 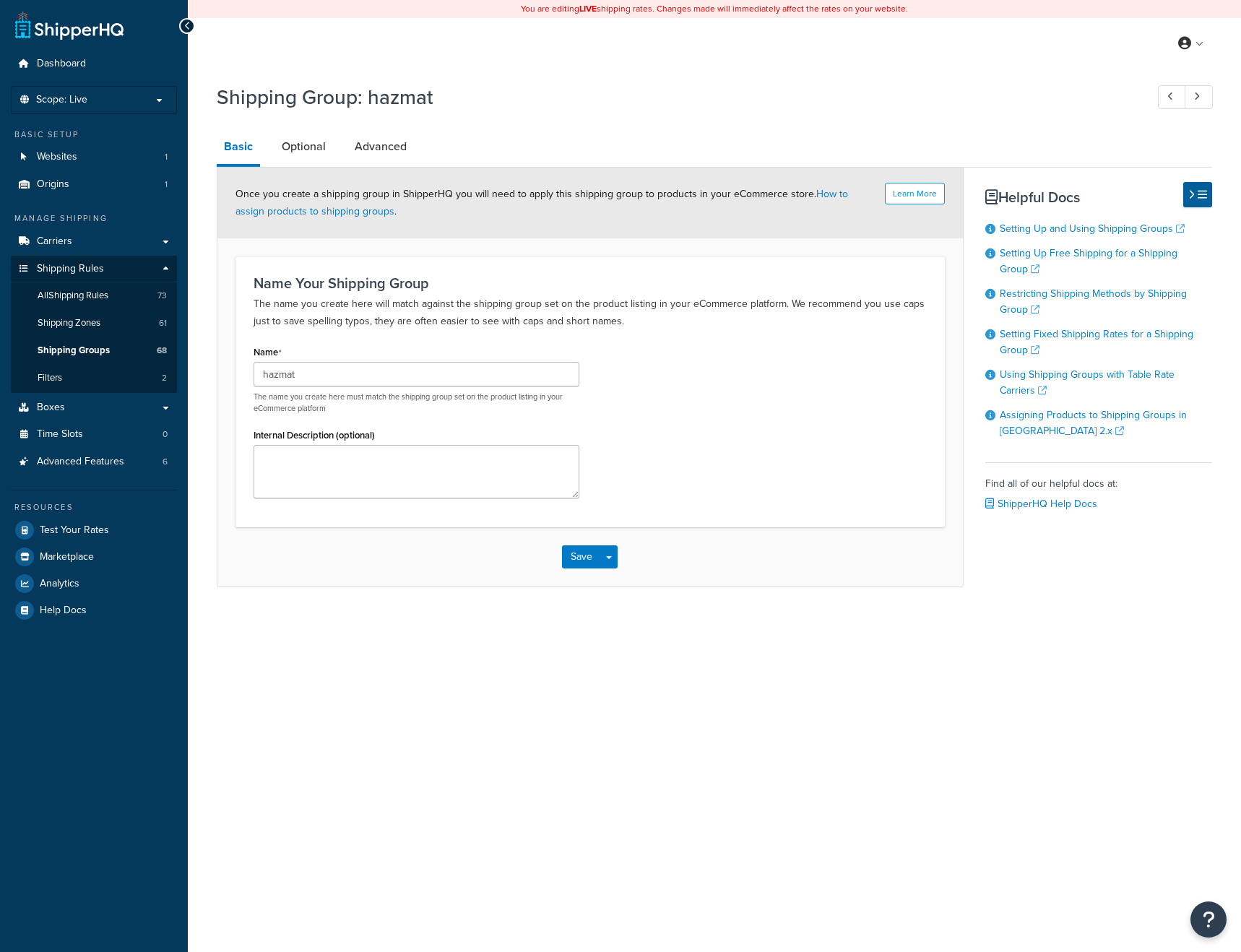 What do you see at coordinates (94, 241) in the screenshot?
I see `a: Carriers` at bounding box center [94, 241].